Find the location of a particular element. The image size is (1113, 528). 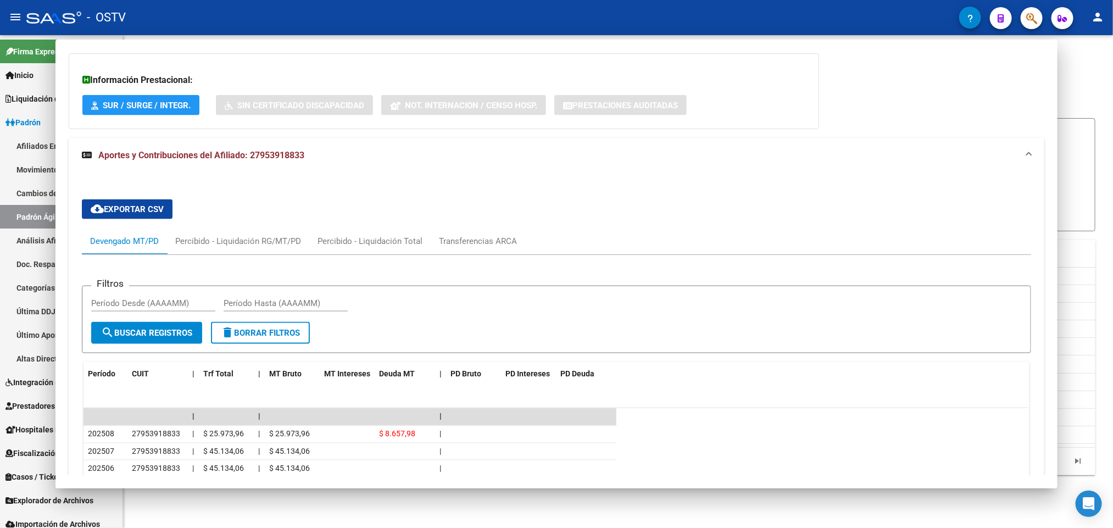

button: Prestaciones Auditadas is located at coordinates (620, 105).